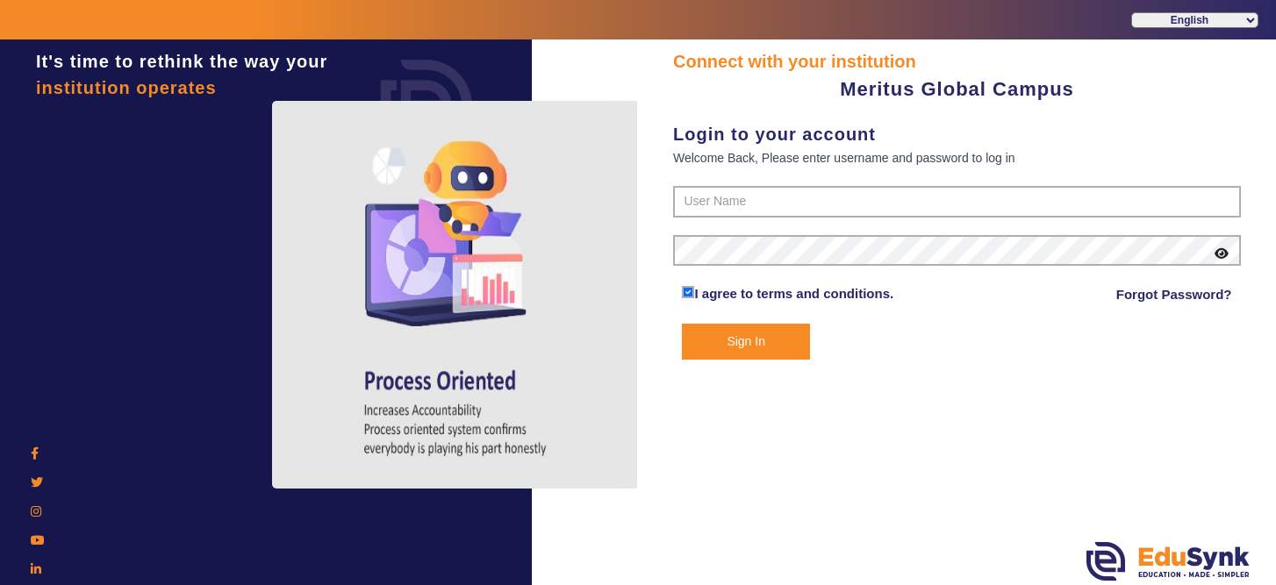 This screenshot has height=585, width=1276. What do you see at coordinates (957, 134) in the screenshot?
I see `div: Login to your account` at bounding box center [957, 134].